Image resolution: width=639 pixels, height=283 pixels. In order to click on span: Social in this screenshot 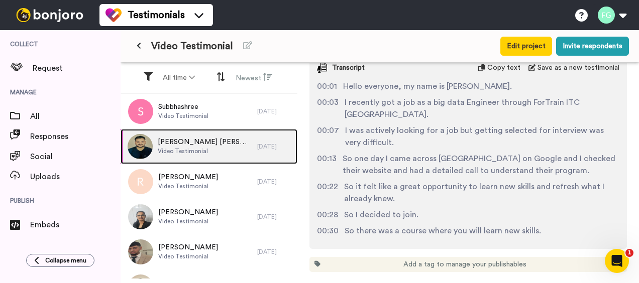, I will do `click(75, 157)`.